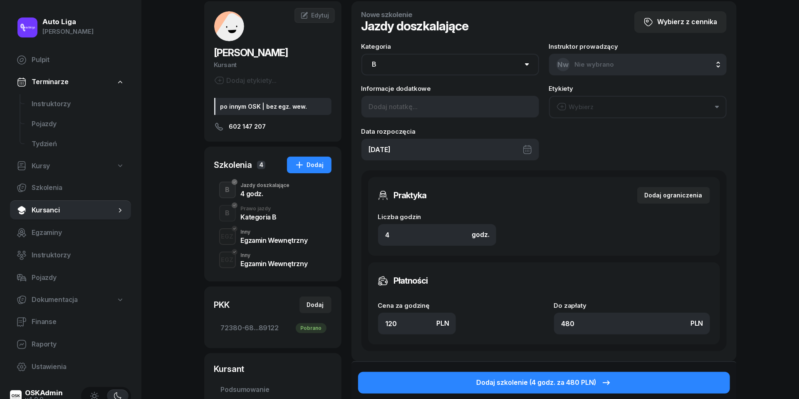 The height and width of the screenshot is (399, 799). I want to click on button: BJazdy doszkalające4 godz., so click(273, 190).